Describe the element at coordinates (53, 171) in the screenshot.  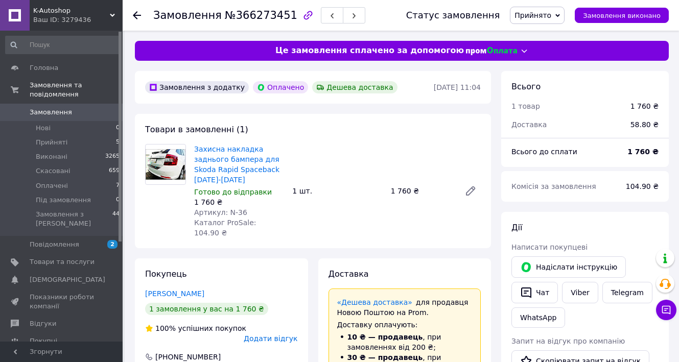
I see `span: Скасовані` at that location.